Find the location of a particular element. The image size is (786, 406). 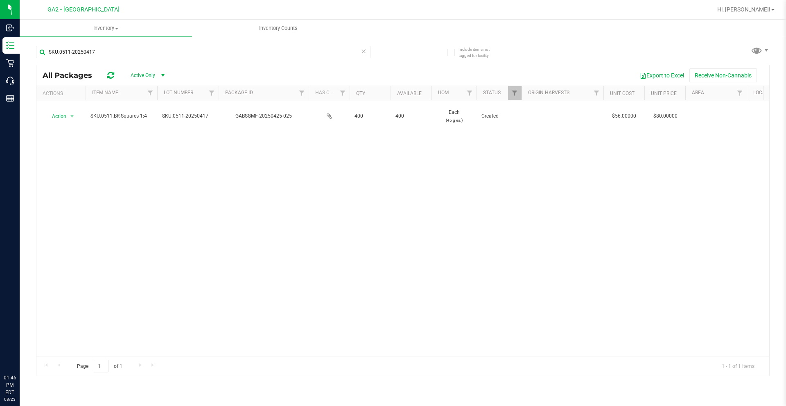

a: Unit Price is located at coordinates (663, 93).